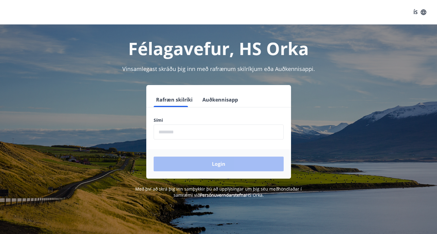  Describe the element at coordinates (219, 69) in the screenshot. I see `span: Vinsamlegast skráðu þig inn með rafrænum skilríkjum eða Auðkennisappi.` at that location.